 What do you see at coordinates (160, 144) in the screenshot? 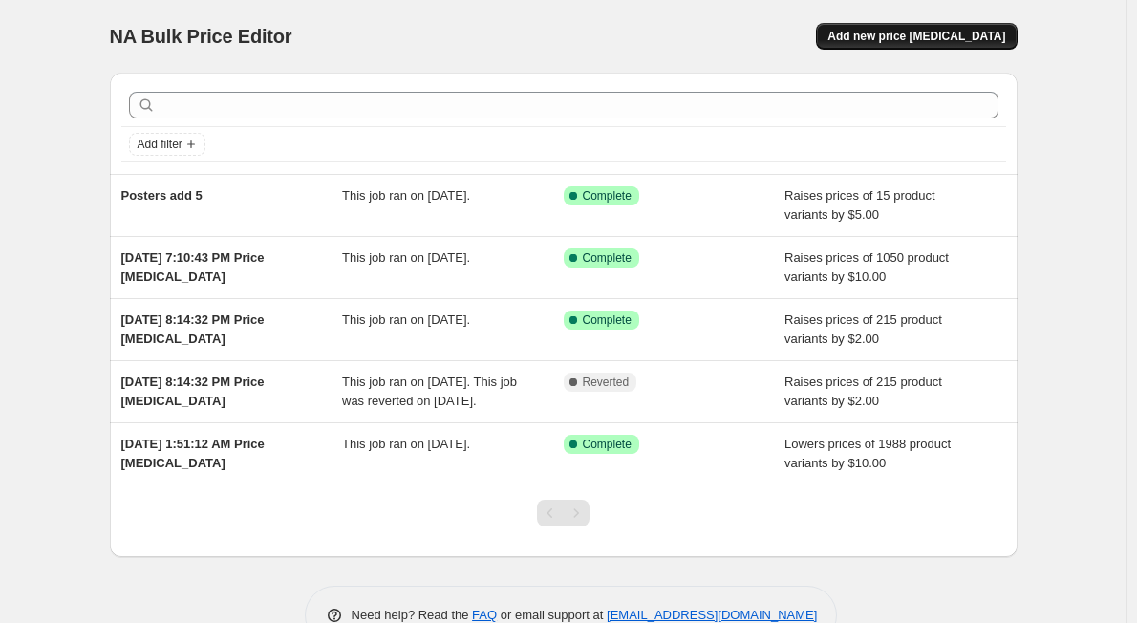
I see `span: Add filter` at bounding box center [160, 144].